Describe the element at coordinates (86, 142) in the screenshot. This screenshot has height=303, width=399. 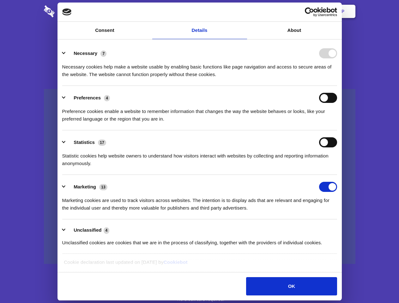
I see `button: Statistics (17)` at that location.